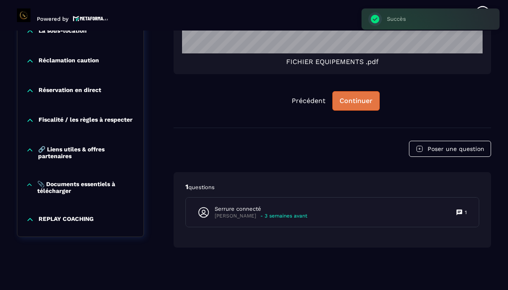 The height and width of the screenshot is (290, 508). What do you see at coordinates (70, 91) in the screenshot?
I see `p: Réservation en direct` at bounding box center [70, 91].